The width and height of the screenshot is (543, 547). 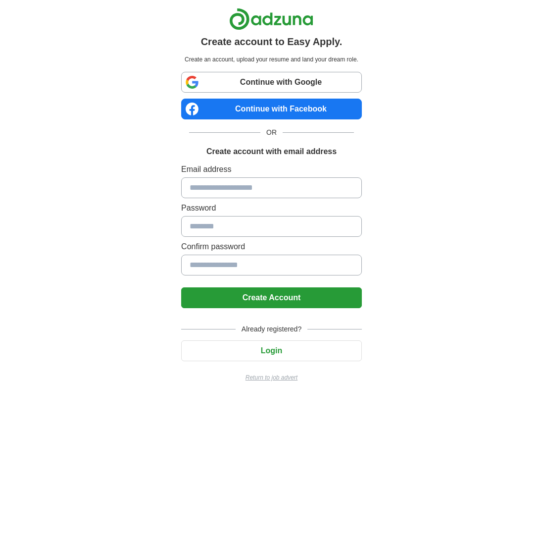 What do you see at coordinates (271, 329) in the screenshot?
I see `span: Already registered?` at bounding box center [271, 329].